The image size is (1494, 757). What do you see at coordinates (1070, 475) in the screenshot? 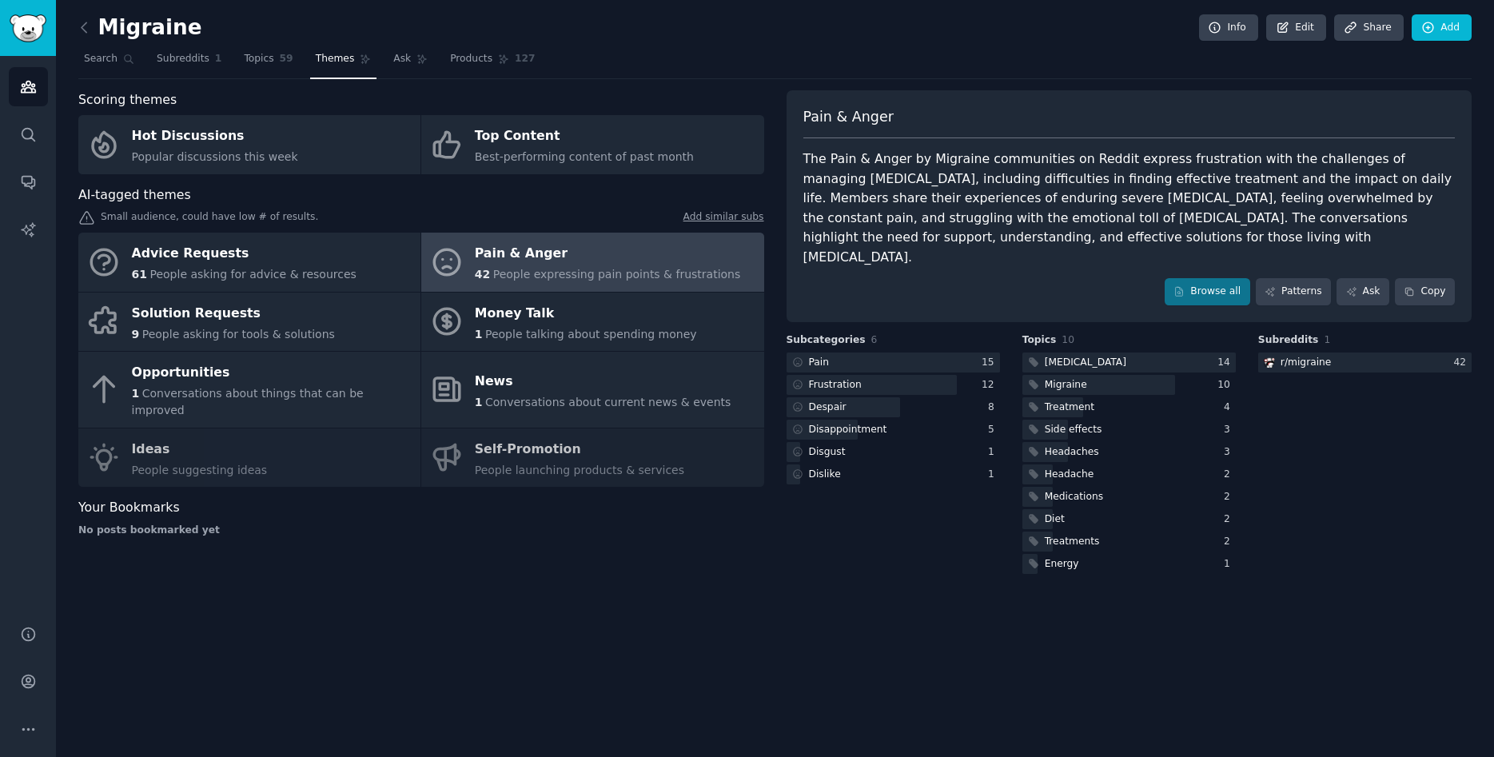
I see `div: Headache` at bounding box center [1070, 475].